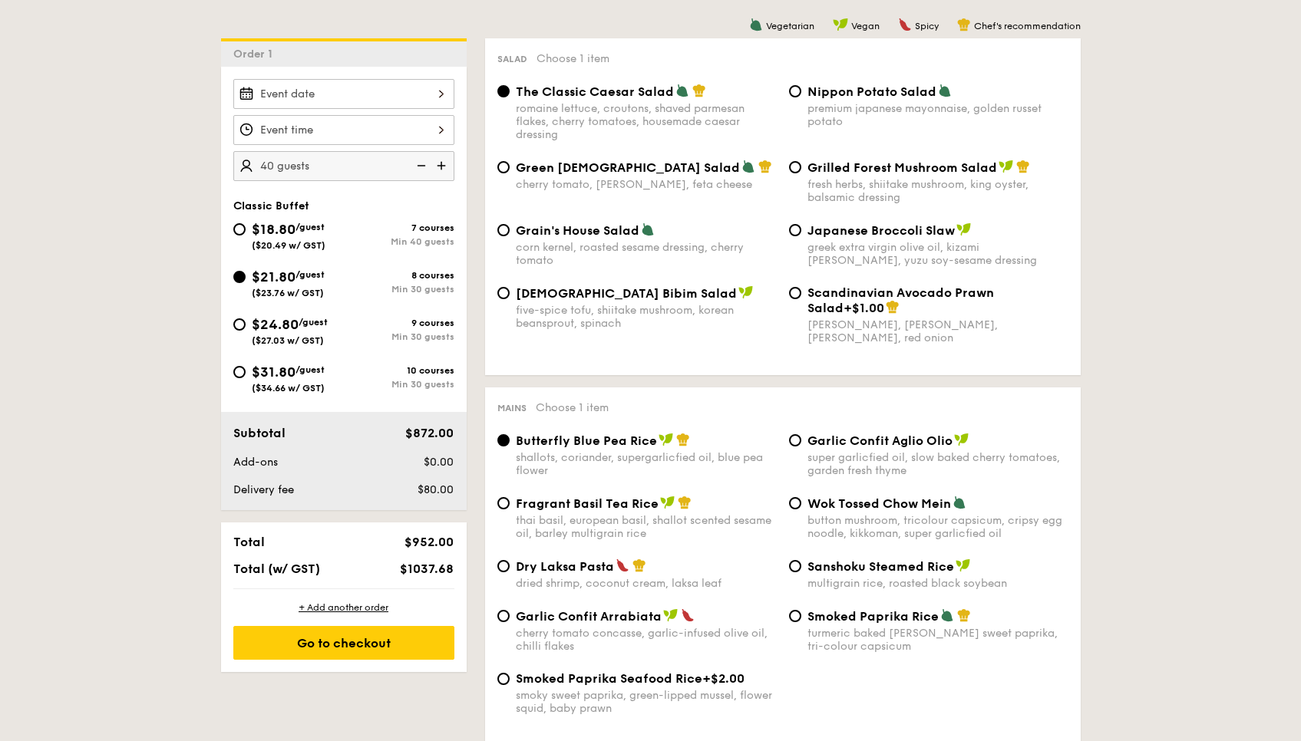  What do you see at coordinates (565, 566) in the screenshot?
I see `span: Dry Laksa Pasta` at bounding box center [565, 566].